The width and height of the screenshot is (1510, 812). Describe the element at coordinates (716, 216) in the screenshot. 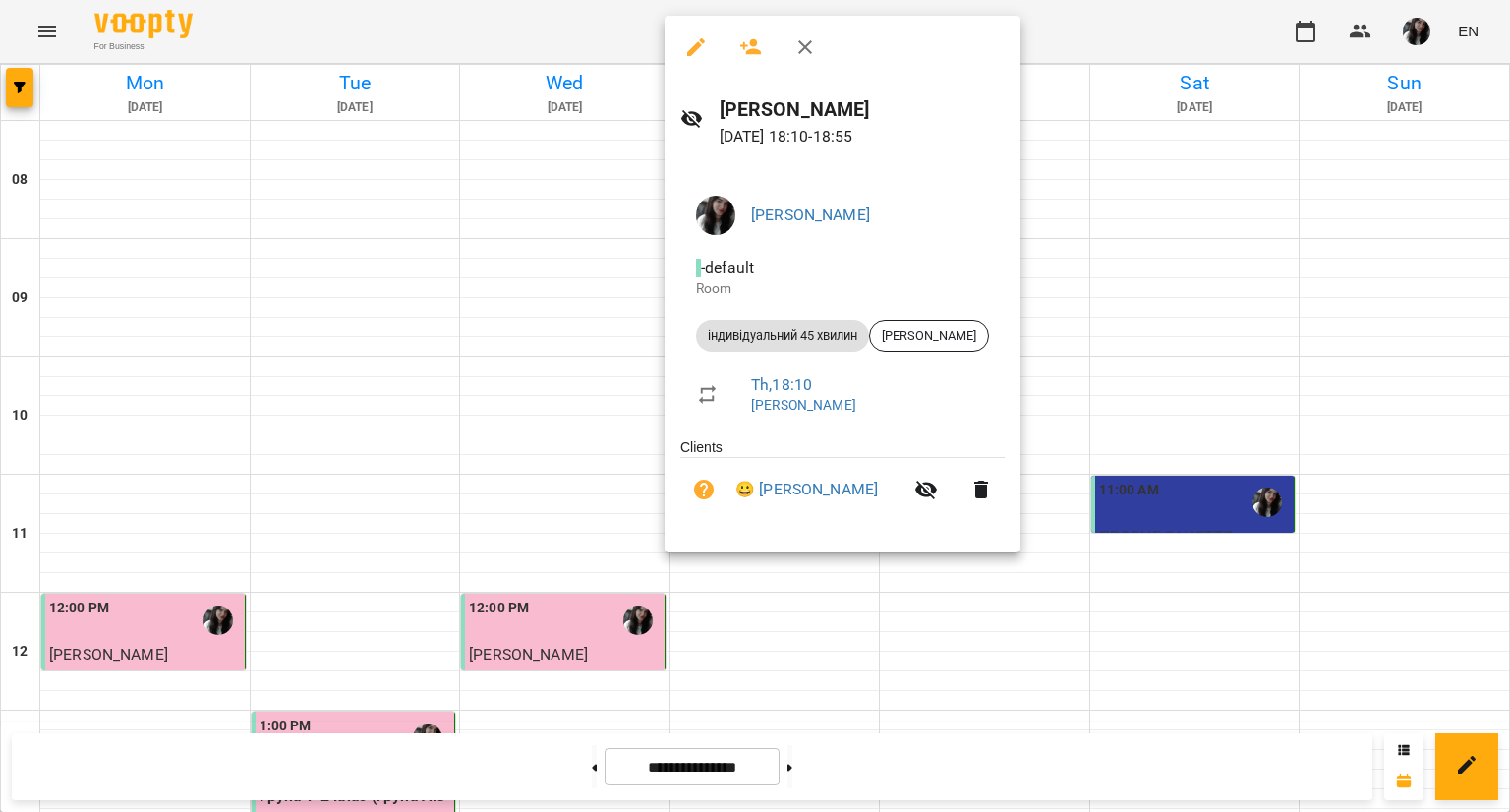

I see `img: d9ea9a7fe13608e6f244c4400442cb9c.jpg` at that location.